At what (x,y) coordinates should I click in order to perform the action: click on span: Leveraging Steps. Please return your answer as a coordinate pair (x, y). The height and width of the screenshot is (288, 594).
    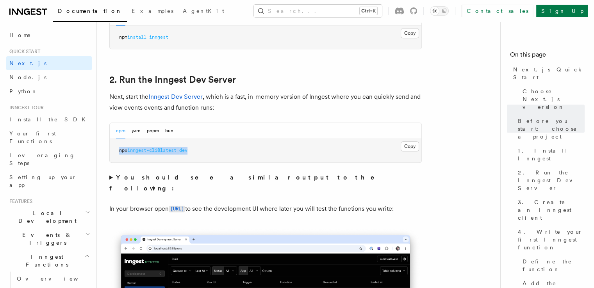
    Looking at the image, I should click on (42, 159).